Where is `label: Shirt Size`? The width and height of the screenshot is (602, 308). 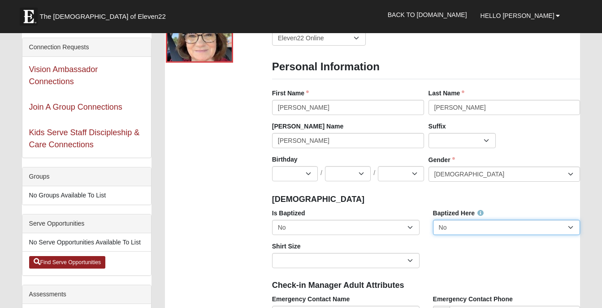
label: Shirt Size is located at coordinates (286, 246).